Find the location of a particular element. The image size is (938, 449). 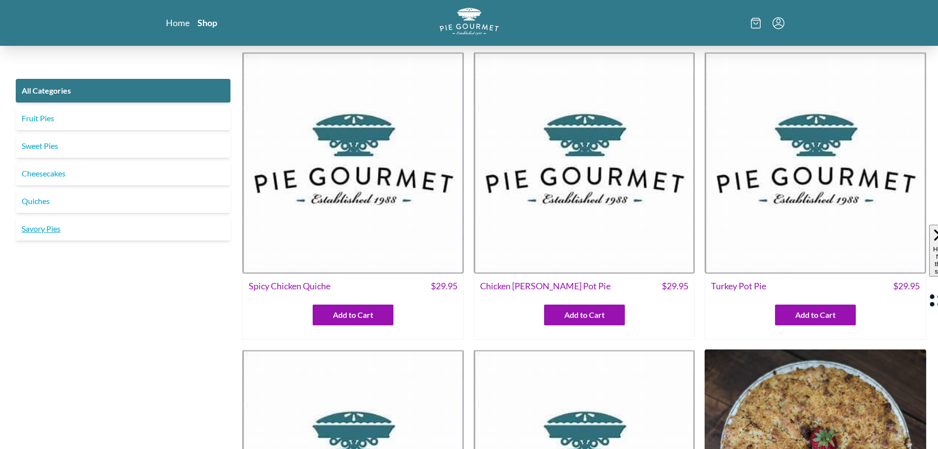

a: Chicken Curry Pot Pie is located at coordinates (585, 163).